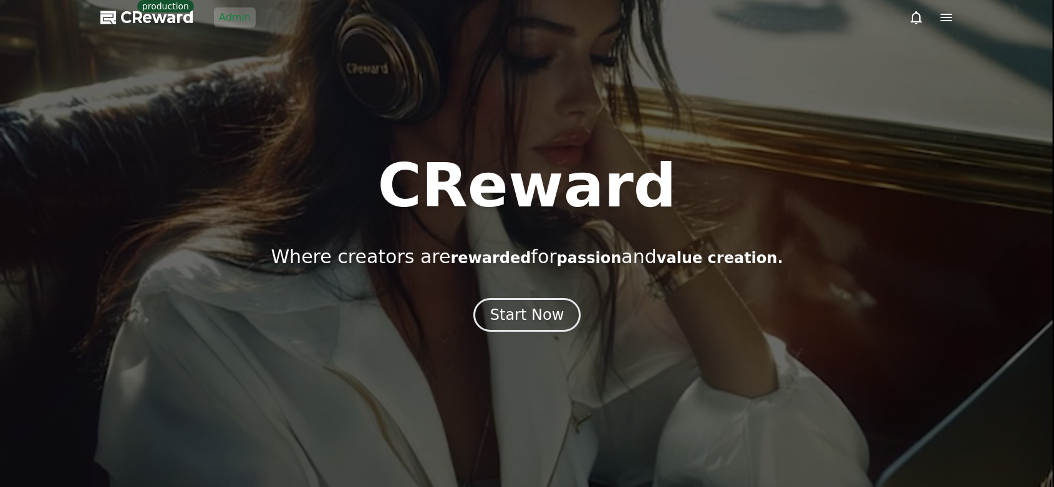 Image resolution: width=1054 pixels, height=487 pixels. What do you see at coordinates (527, 315) in the screenshot?
I see `button: Start Now` at bounding box center [527, 315].